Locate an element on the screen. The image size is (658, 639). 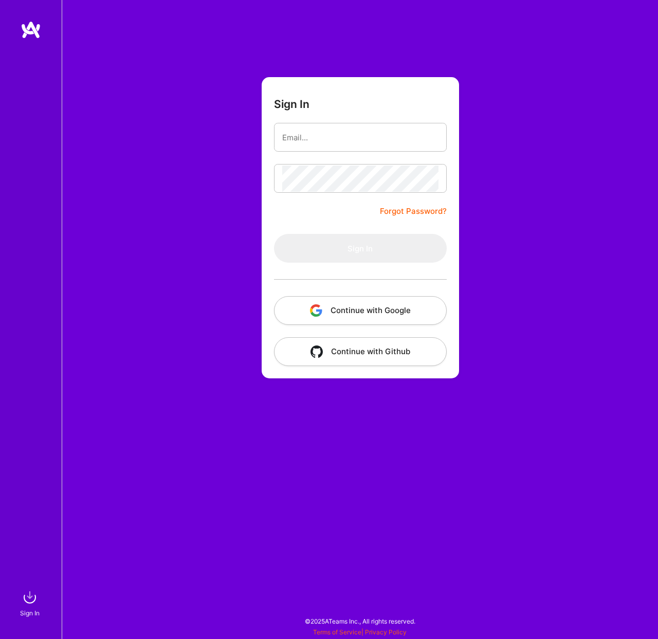
button: Sign In is located at coordinates (360, 248).